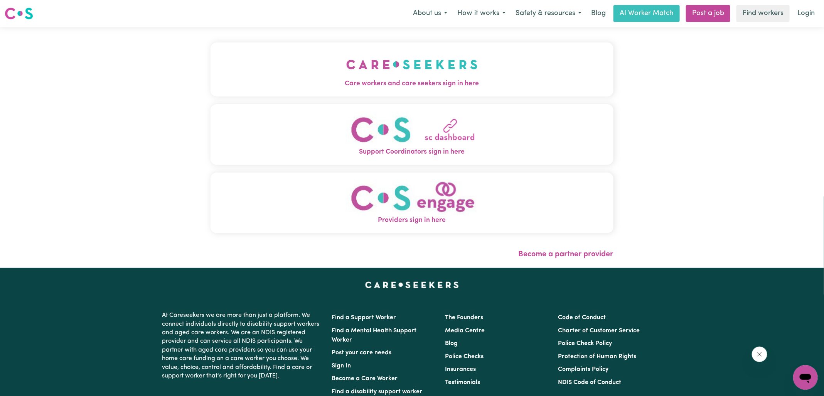 The height and width of the screenshot is (396, 824). What do you see at coordinates (362, 353) in the screenshot?
I see `a: Post your care needs` at bounding box center [362, 353].